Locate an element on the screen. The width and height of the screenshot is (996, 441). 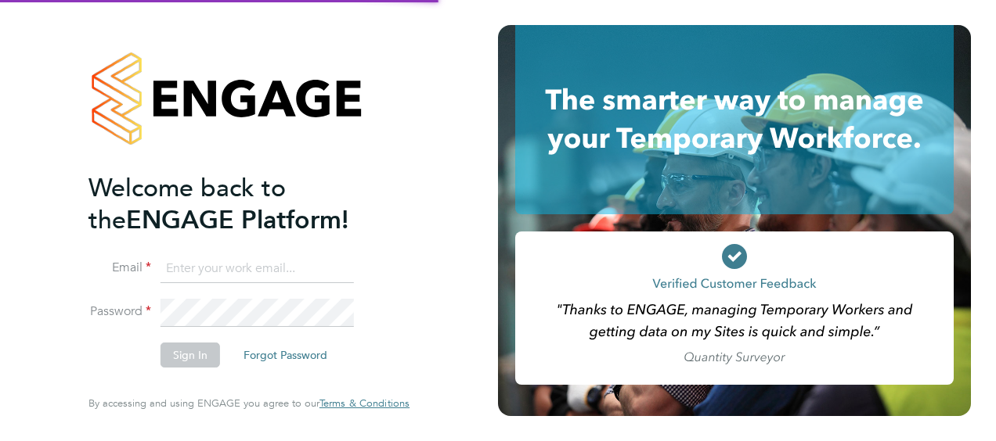
label: Password is located at coordinates (120, 312).